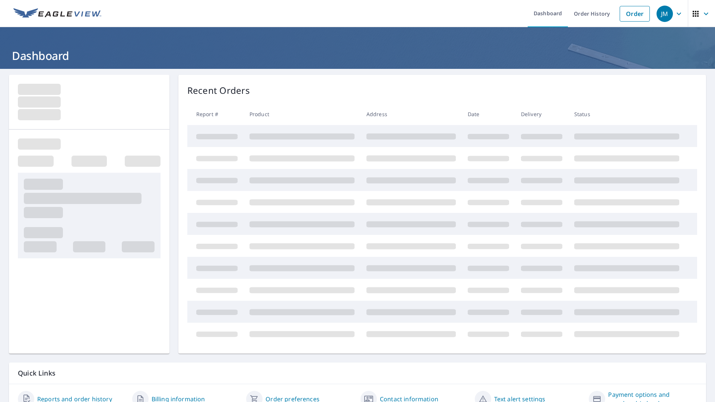 This screenshot has height=402, width=715. I want to click on th: Status, so click(627, 114).